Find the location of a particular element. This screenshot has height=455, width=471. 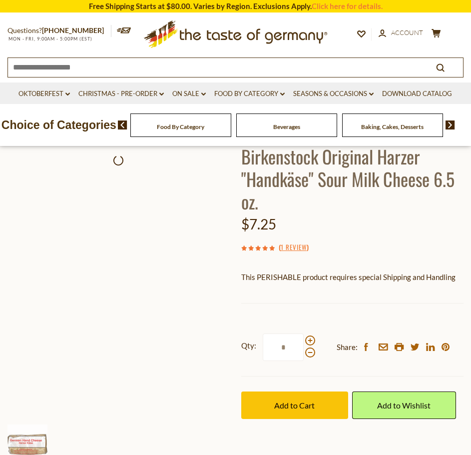

a: Account is located at coordinates (401, 33).